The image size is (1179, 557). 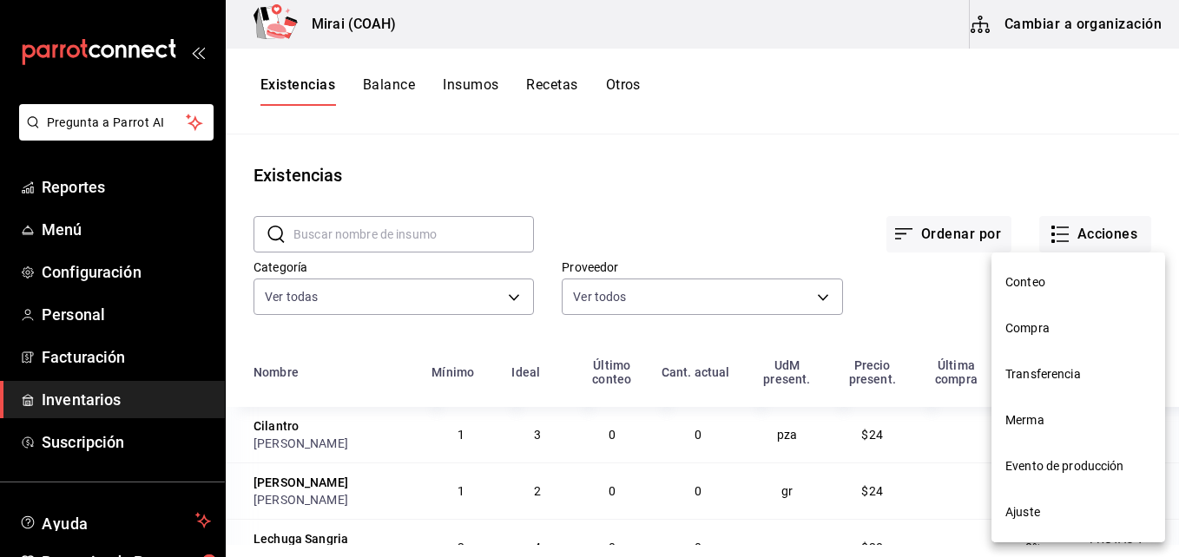 What do you see at coordinates (1078, 466) in the screenshot?
I see `span: Evento de producción` at bounding box center [1078, 466].